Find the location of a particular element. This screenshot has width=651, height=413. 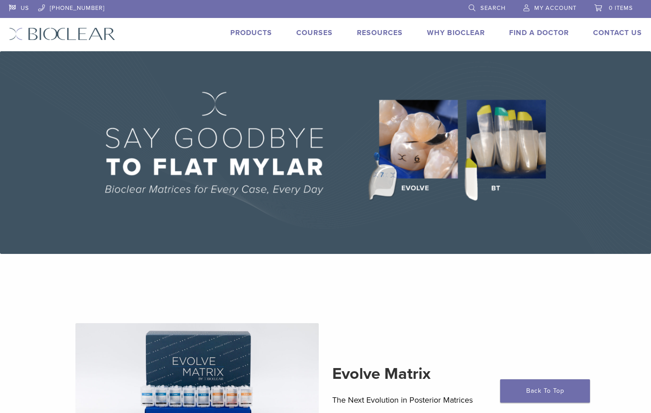

a: Resources is located at coordinates (380, 33).